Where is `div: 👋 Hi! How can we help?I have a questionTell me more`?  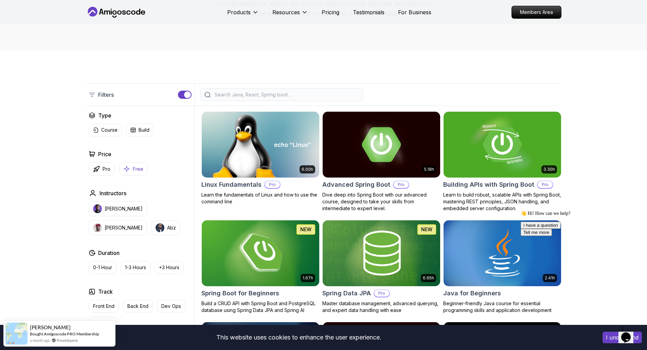
div: 👋 Hi! How can we help?I have a questionTell me more is located at coordinates (64, 15).